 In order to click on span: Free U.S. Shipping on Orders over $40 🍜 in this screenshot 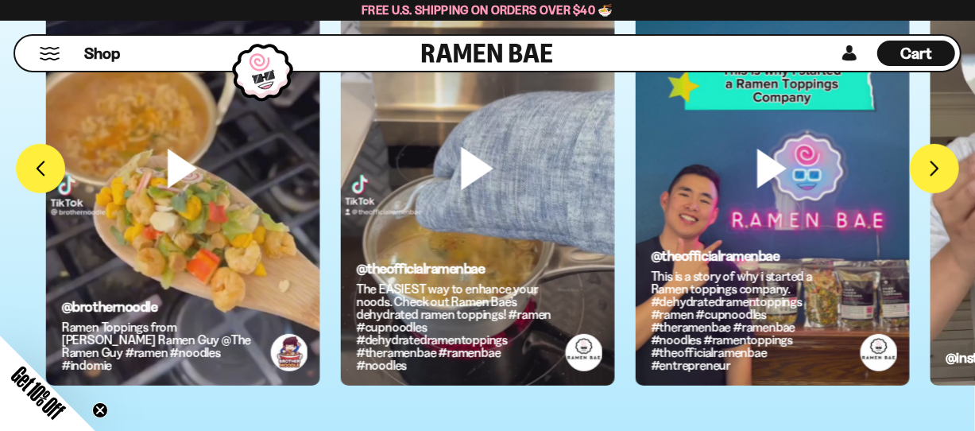, I will do `click(487, 10)`.